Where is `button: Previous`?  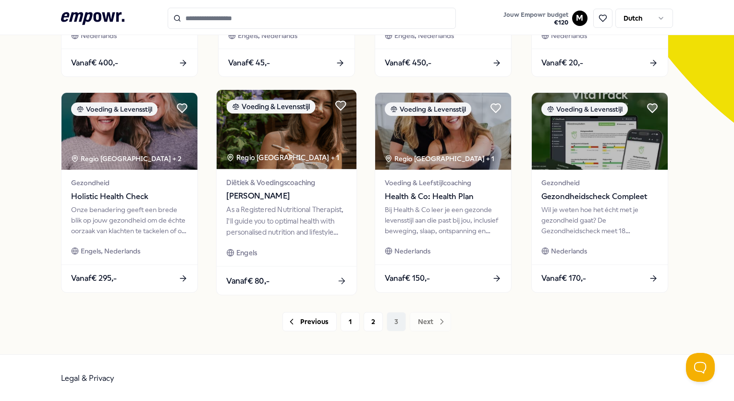
button: Previous is located at coordinates (309, 321).